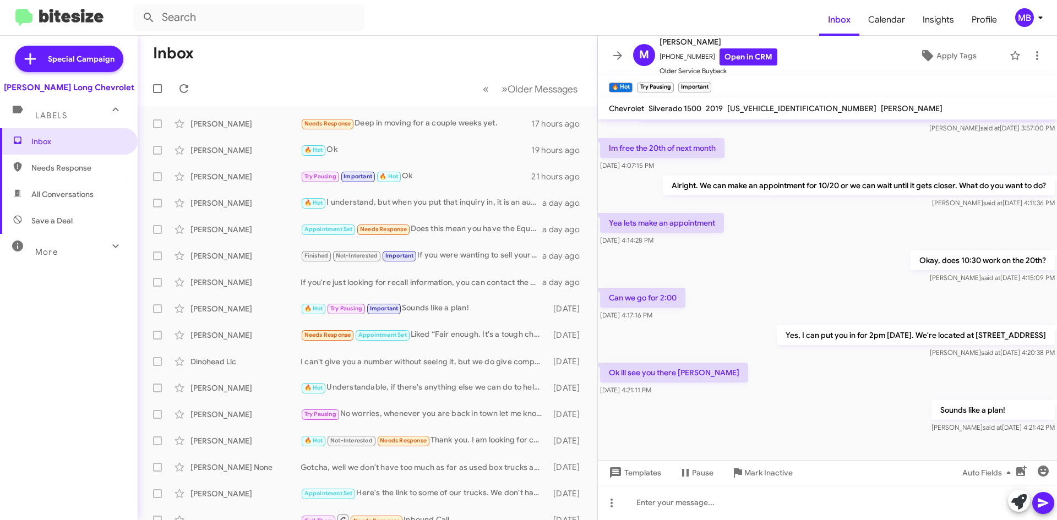 This screenshot has width=1057, height=520. I want to click on span: Not-Interested, so click(351, 440).